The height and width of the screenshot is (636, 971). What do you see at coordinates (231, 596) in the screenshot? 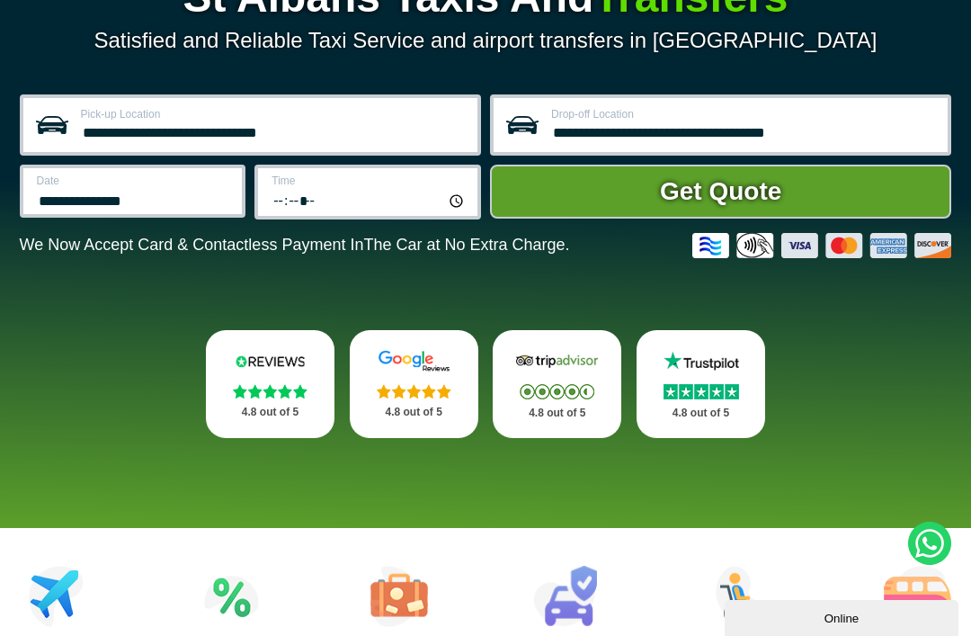
I see `img: Attractions` at bounding box center [231, 596].